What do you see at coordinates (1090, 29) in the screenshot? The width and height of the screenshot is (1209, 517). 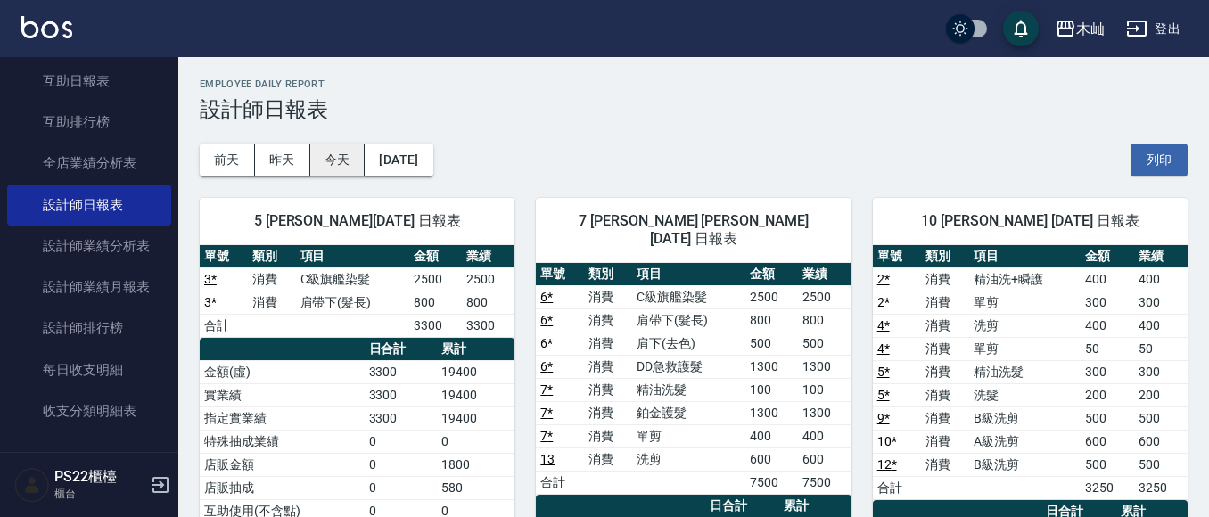 I see `div: 木屾` at bounding box center [1090, 29].